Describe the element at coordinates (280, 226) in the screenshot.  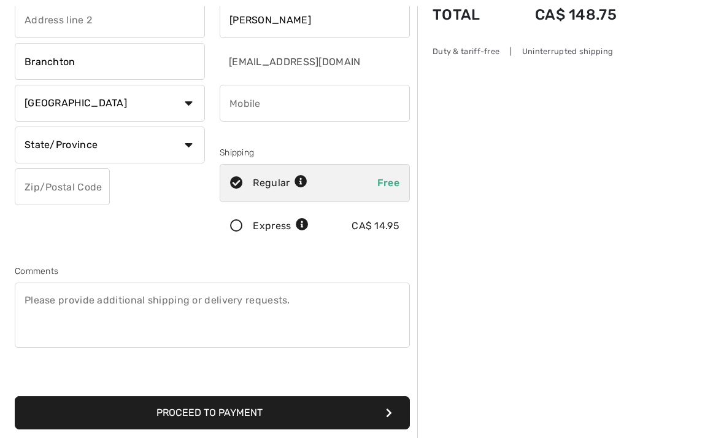
I see `div: Express` at that location.